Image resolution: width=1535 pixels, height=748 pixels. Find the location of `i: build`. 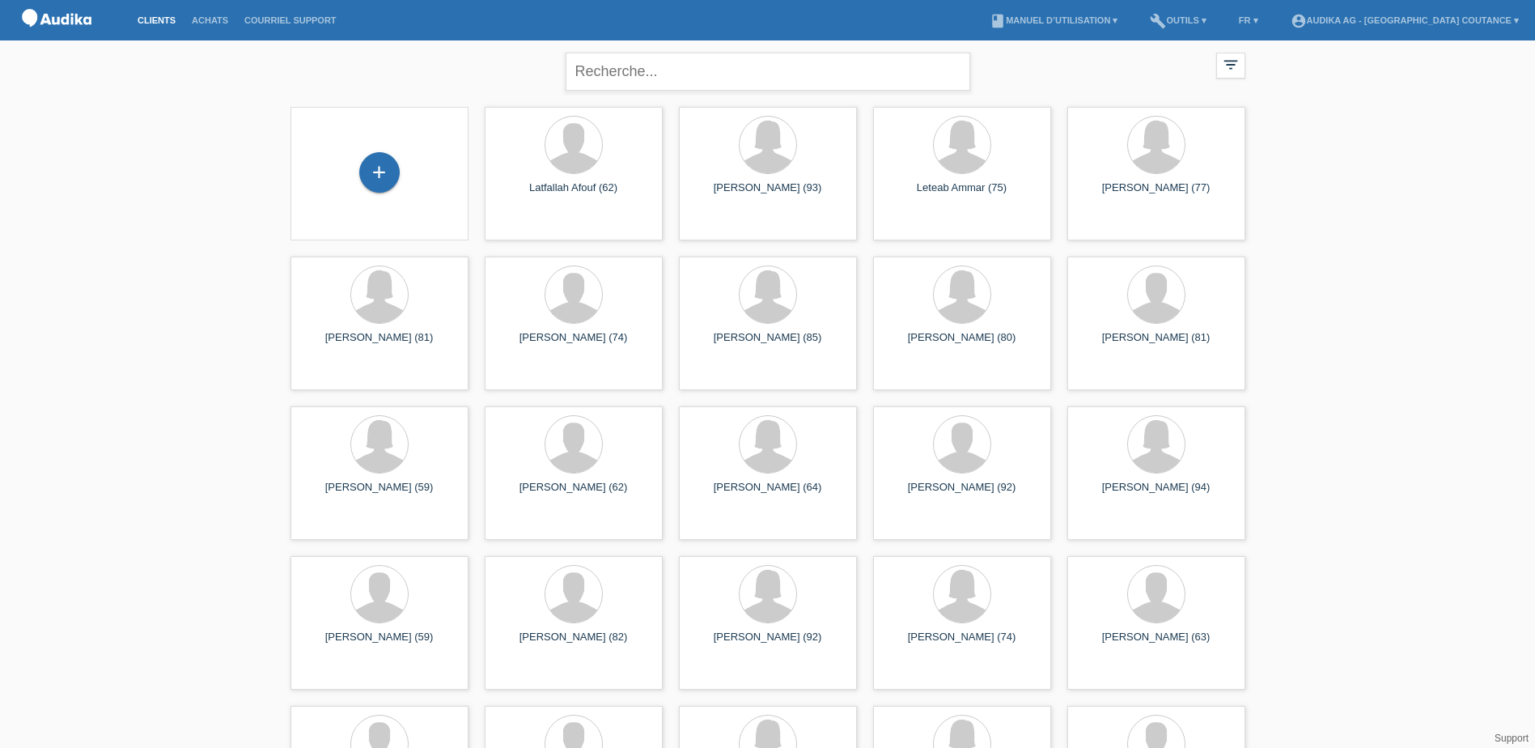

i: build is located at coordinates (1158, 21).